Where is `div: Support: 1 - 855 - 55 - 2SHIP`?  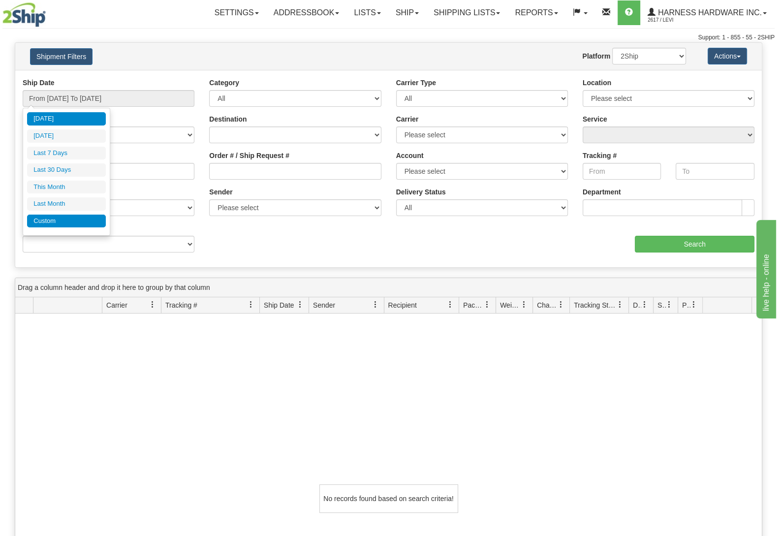
div: Support: 1 - 855 - 55 - 2SHIP is located at coordinates (388, 37).